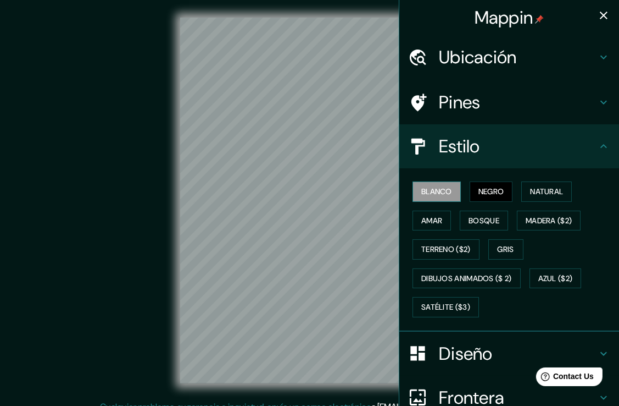  Describe the element at coordinates (467, 278) in the screenshot. I see `font: Dibujos animados ($ 2)` at that location.